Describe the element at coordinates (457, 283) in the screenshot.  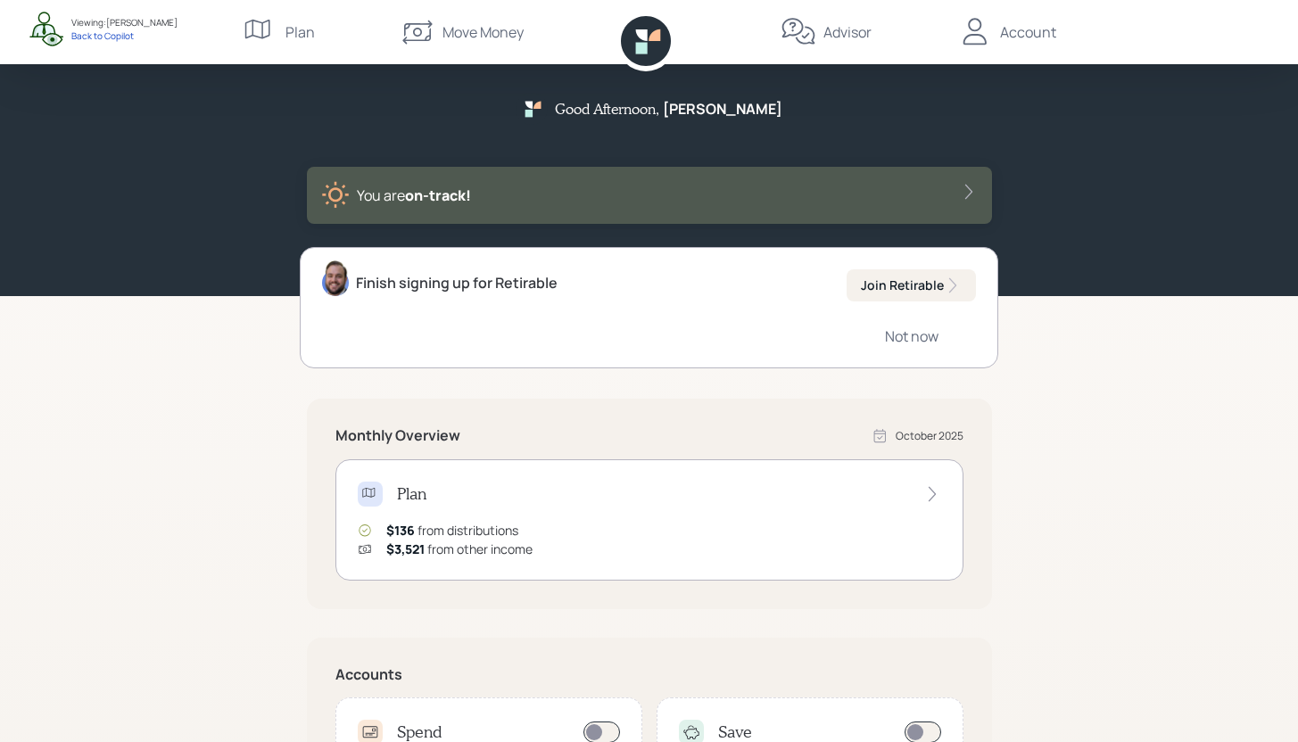
I see `div: Finish signing up for Retirable` at that location.